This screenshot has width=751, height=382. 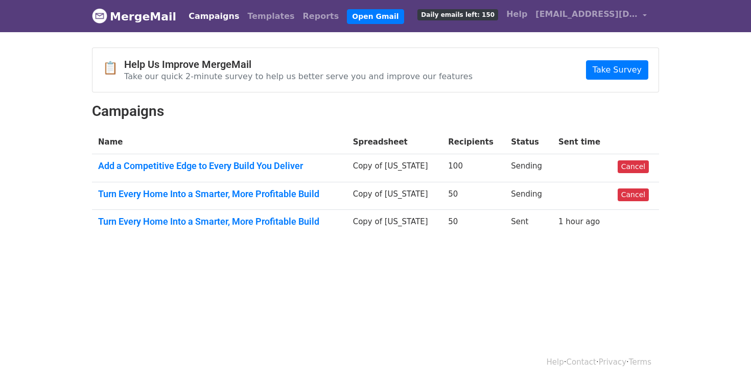 What do you see at coordinates (582, 142) in the screenshot?
I see `th: Sent time` at bounding box center [582, 142].